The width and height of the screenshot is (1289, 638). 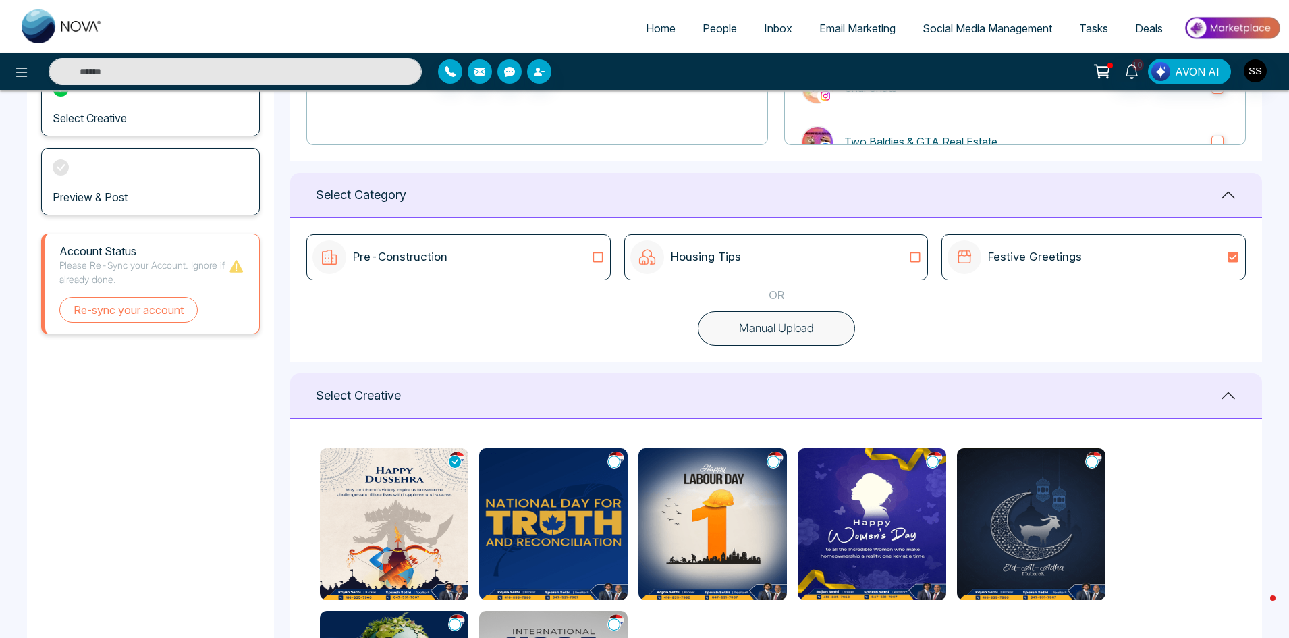 I want to click on span: 10+, so click(x=1138, y=65).